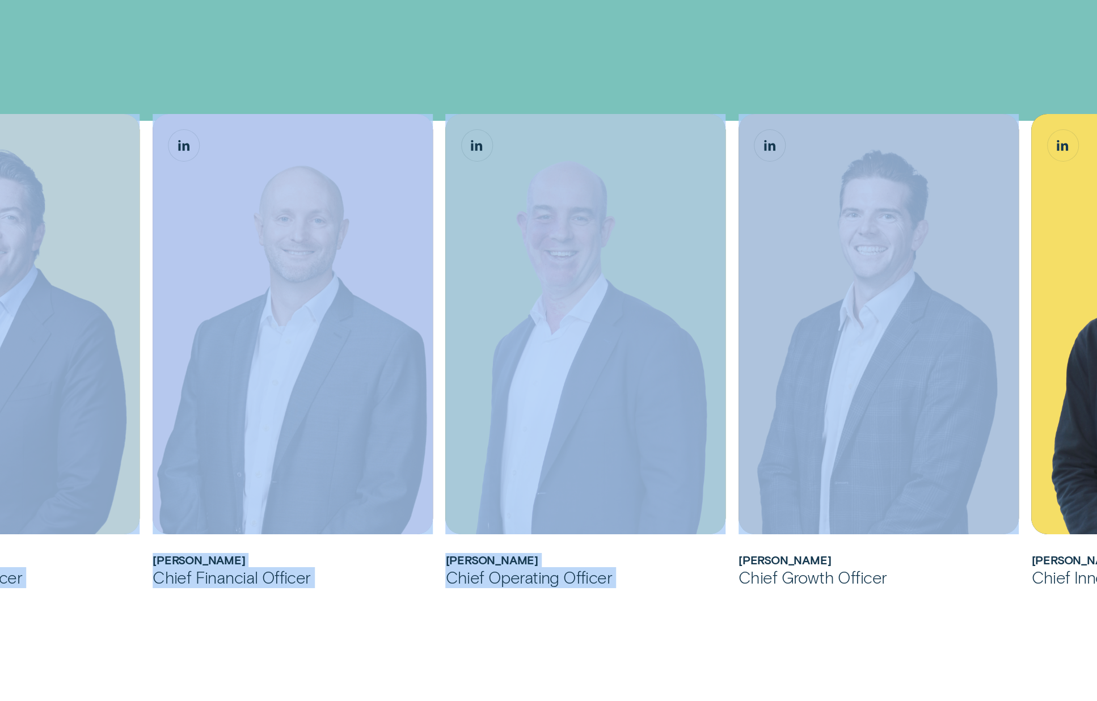 The width and height of the screenshot is (1097, 701). I want to click on h2: Matthew Lewis, so click(293, 560).